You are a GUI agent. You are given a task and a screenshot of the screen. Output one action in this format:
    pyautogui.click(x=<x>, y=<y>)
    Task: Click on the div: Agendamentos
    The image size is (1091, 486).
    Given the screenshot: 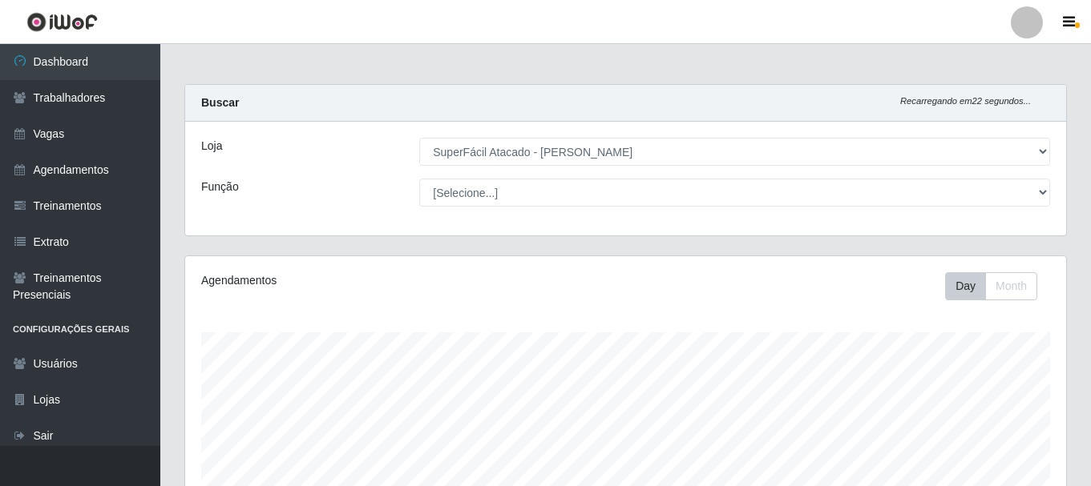 What is the action you would take?
    pyautogui.click(x=371, y=280)
    